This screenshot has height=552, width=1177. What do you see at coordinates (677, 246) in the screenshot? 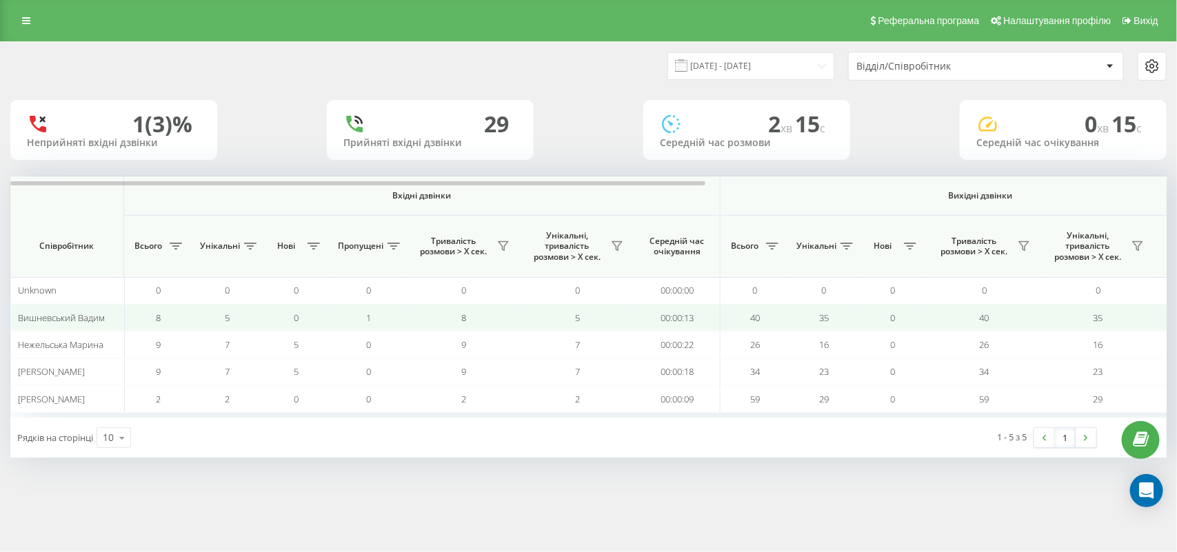
I see `span: Середній час очікування` at bounding box center [677, 246].